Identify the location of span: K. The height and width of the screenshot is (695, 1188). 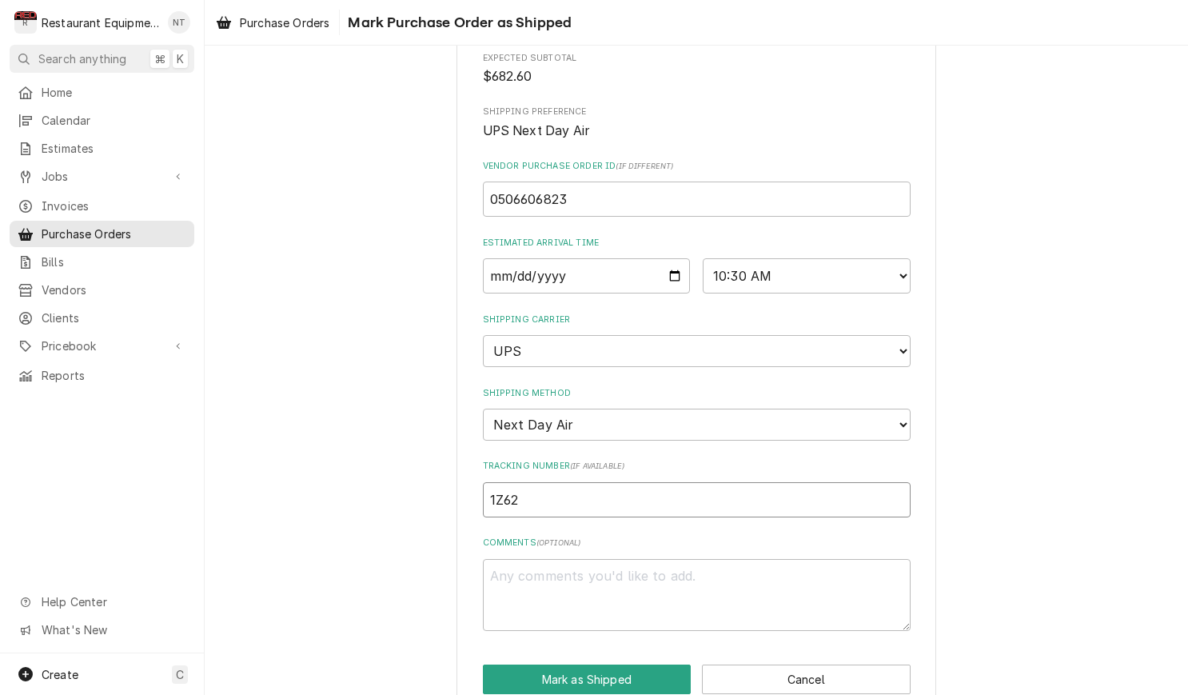
(180, 58).